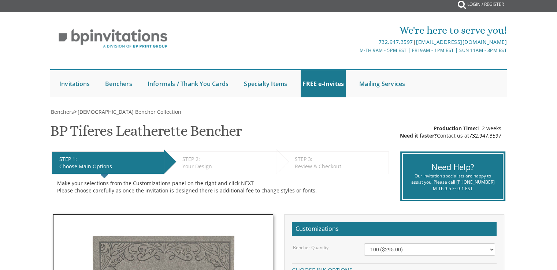 This screenshot has width=557, height=270. Describe the element at coordinates (74, 84) in the screenshot. I see `a: Invitations` at that location.